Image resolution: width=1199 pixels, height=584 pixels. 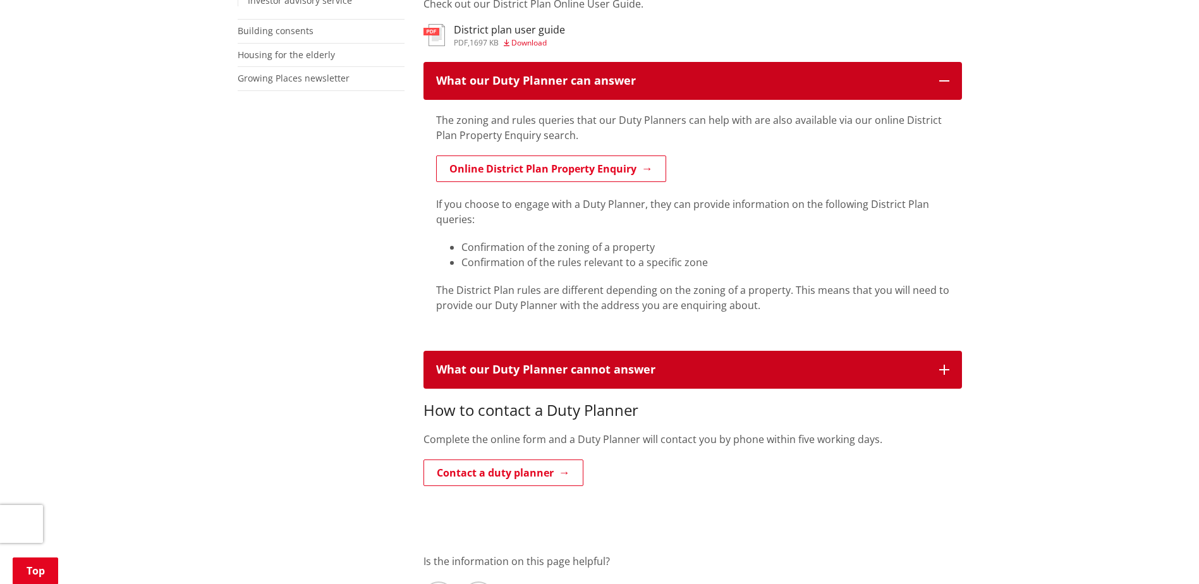 What do you see at coordinates (510, 30) in the screenshot?
I see `h3: District plan user guide` at bounding box center [510, 30].